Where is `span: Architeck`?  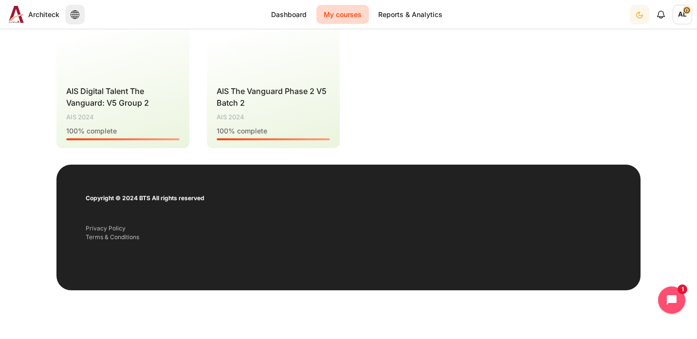
span: Architeck is located at coordinates (44, 14).